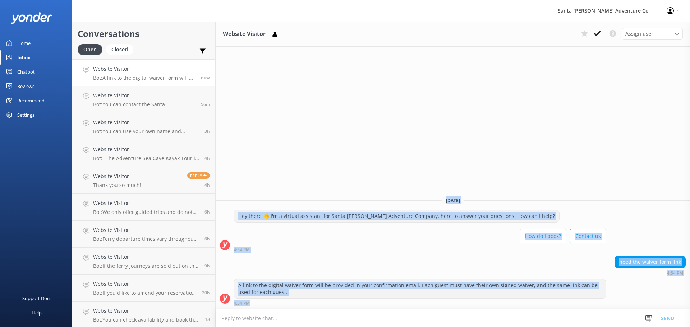  I want to click on div: Recommend, so click(31, 101).